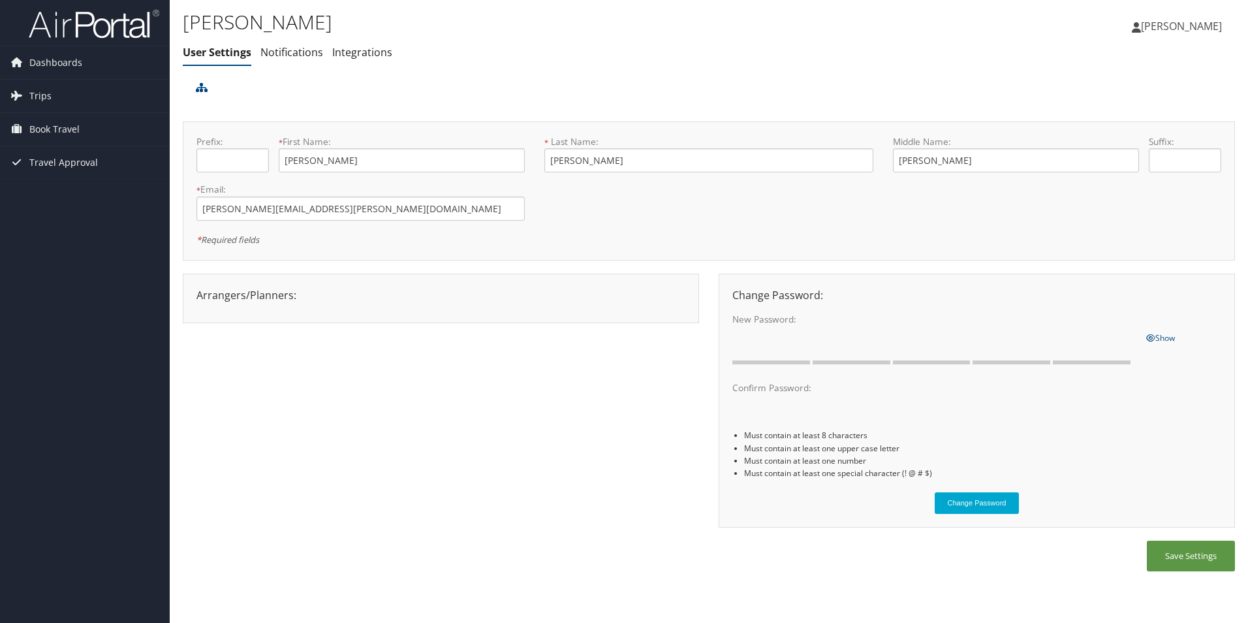 This screenshot has height=623, width=1248. I want to click on div: Change Password:, so click(977, 295).